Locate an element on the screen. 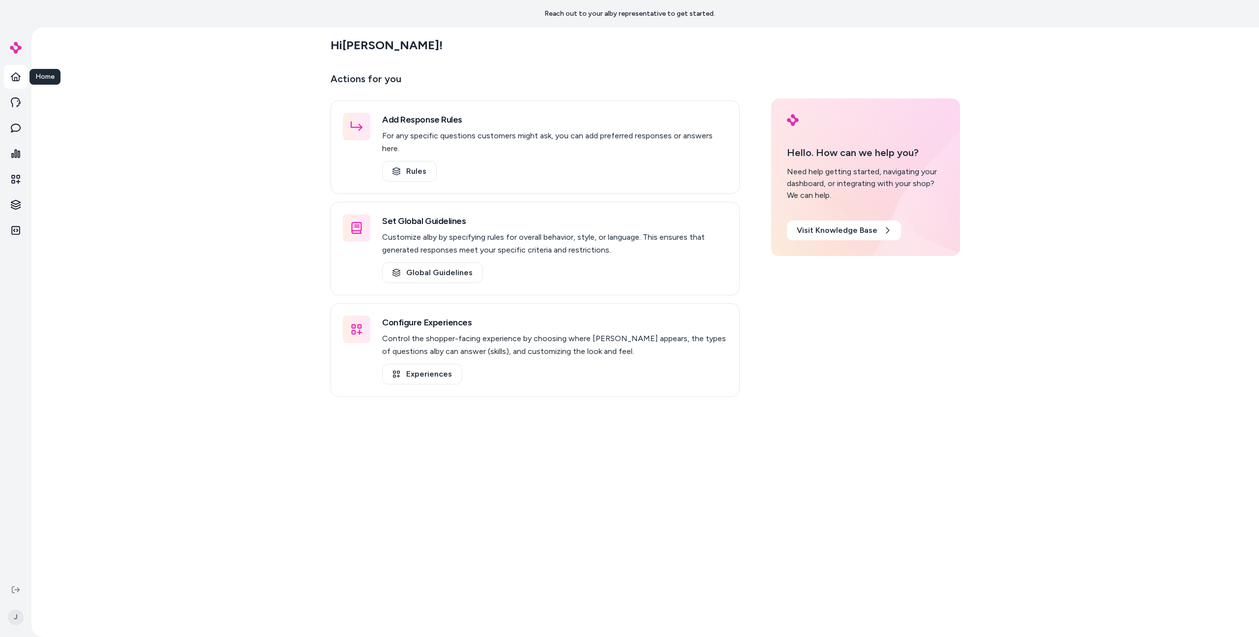 The width and height of the screenshot is (1259, 637). button: J is located at coordinates (16, 617).